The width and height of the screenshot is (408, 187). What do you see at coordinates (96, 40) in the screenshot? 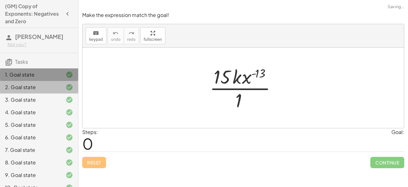
I see `span: keypad` at bounding box center [96, 40].